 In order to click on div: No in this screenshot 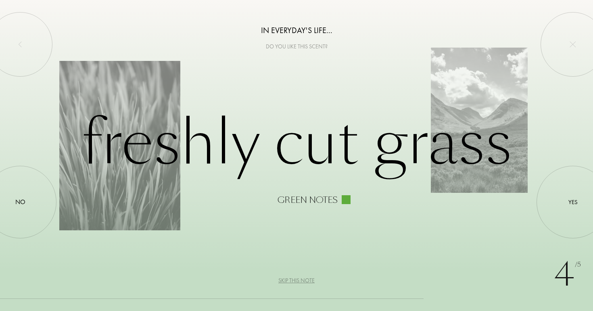, I will do `click(20, 202)`.